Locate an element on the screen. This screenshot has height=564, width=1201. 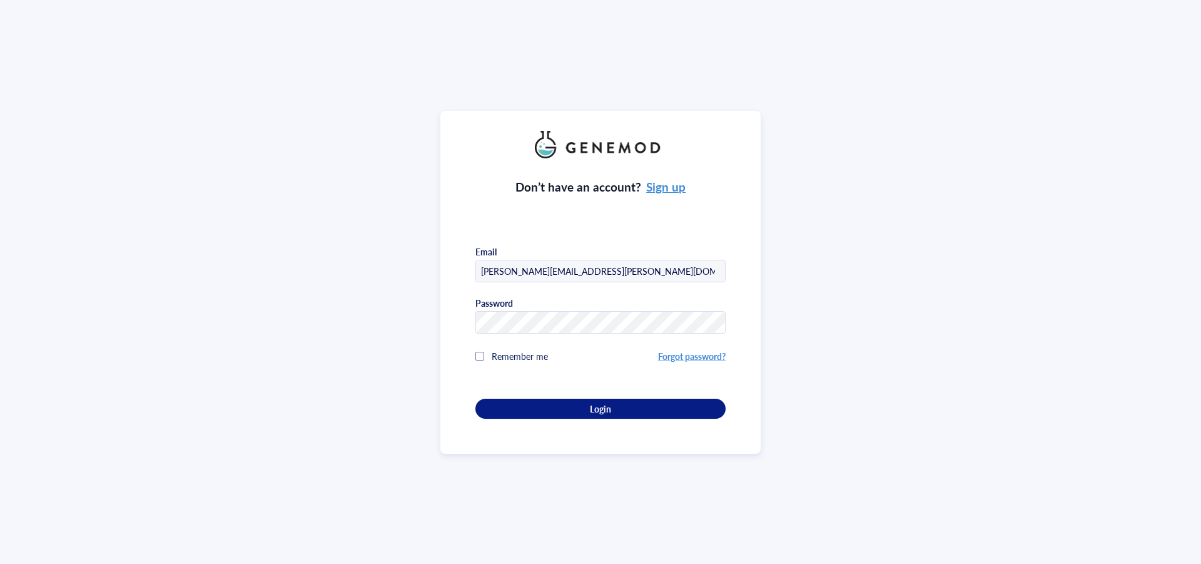
div: Don’t have an account? is located at coordinates (600, 187).